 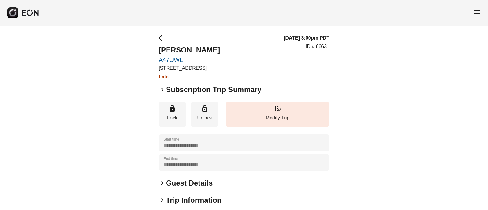 I want to click on h2: Guest Details, so click(x=189, y=183).